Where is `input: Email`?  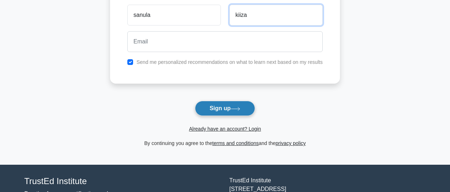
input: Email is located at coordinates (225, 42).